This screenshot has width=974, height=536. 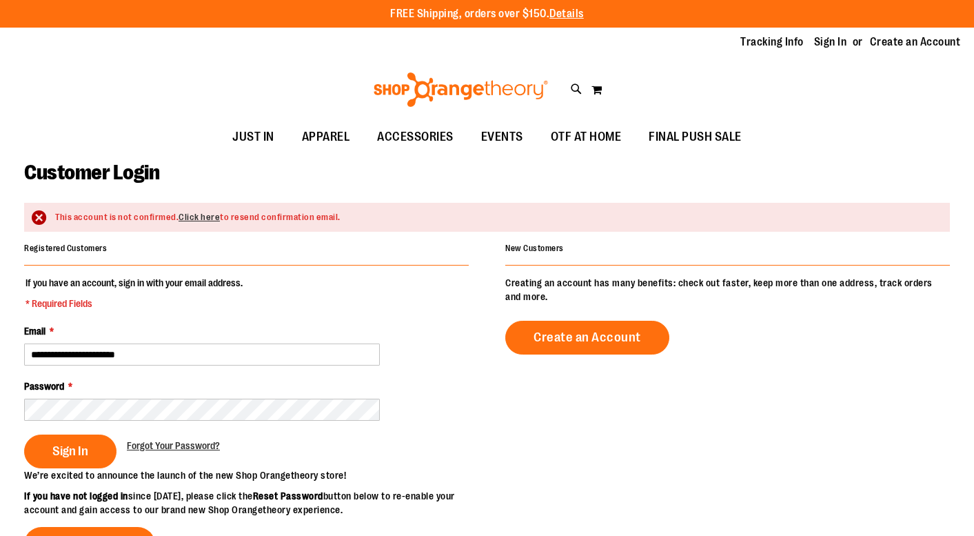 What do you see at coordinates (830, 42) in the screenshot?
I see `a: Sign In` at bounding box center [830, 42].